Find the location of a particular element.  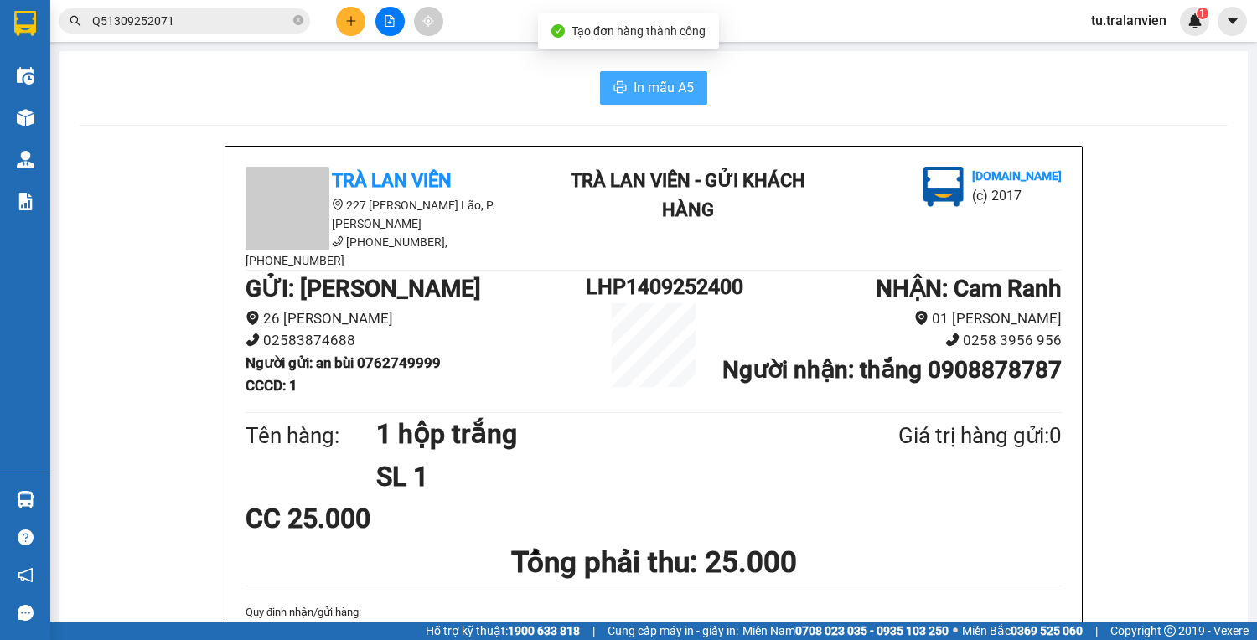

span: notification is located at coordinates (25, 575).